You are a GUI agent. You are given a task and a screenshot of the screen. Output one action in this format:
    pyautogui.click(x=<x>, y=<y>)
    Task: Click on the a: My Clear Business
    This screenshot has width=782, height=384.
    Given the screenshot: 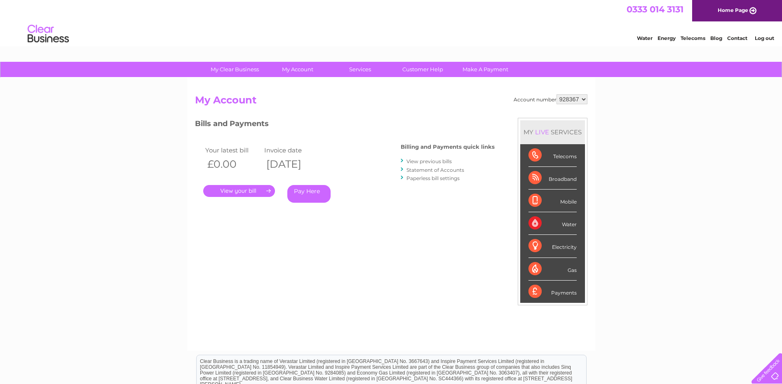 What is the action you would take?
    pyautogui.click(x=234, y=69)
    